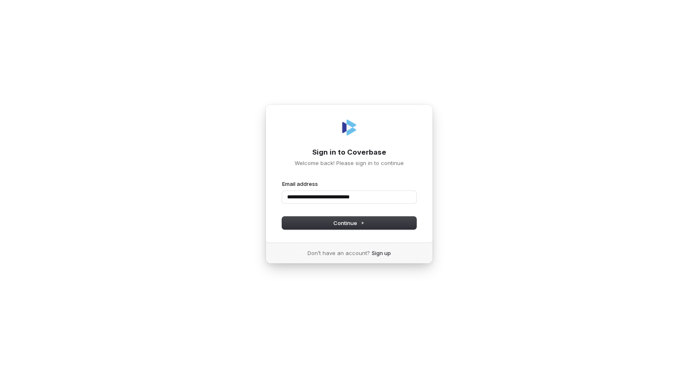 The height and width of the screenshot is (368, 698). I want to click on img: Coverbase, so click(349, 127).